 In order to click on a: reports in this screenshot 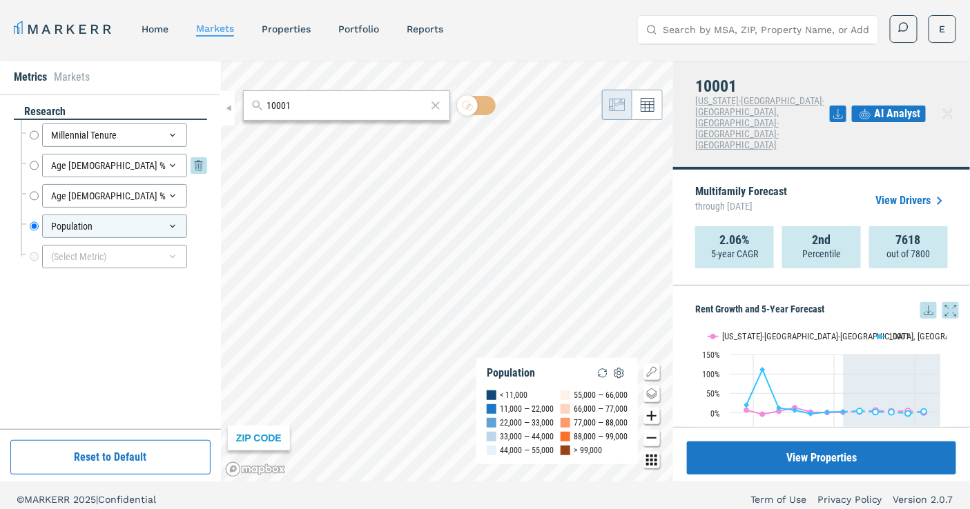, I will do `click(424, 29)`.